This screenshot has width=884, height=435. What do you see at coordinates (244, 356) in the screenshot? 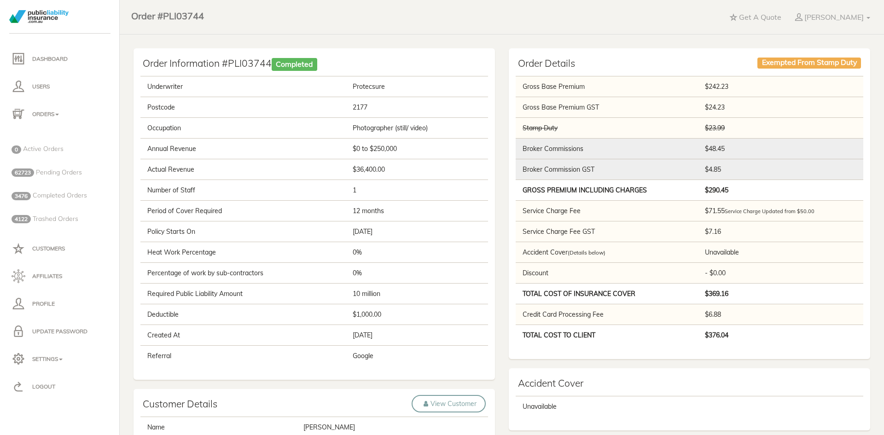
I see `td: Referral` at bounding box center [244, 356].